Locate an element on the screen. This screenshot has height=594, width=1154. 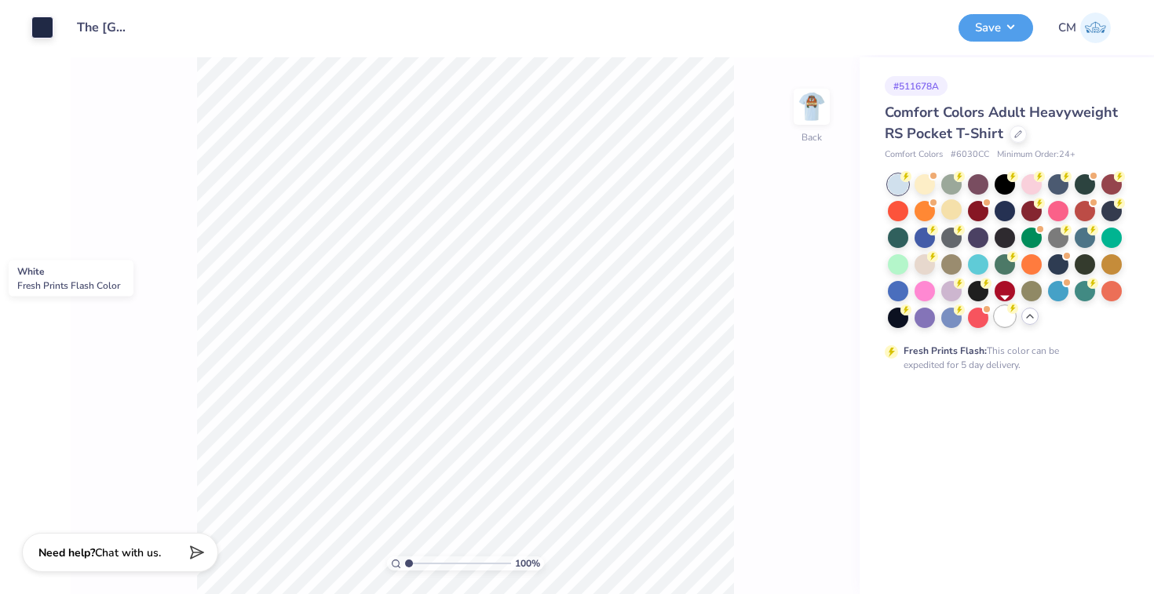
strong: Need help? is located at coordinates (67, 553).